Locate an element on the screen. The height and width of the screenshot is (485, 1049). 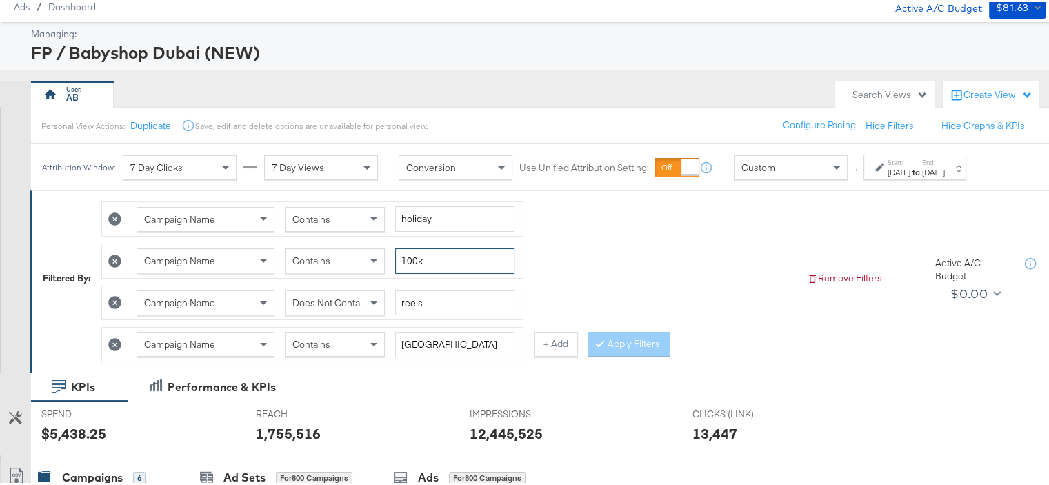
div: 1,755,516 is located at coordinates (288, 431).